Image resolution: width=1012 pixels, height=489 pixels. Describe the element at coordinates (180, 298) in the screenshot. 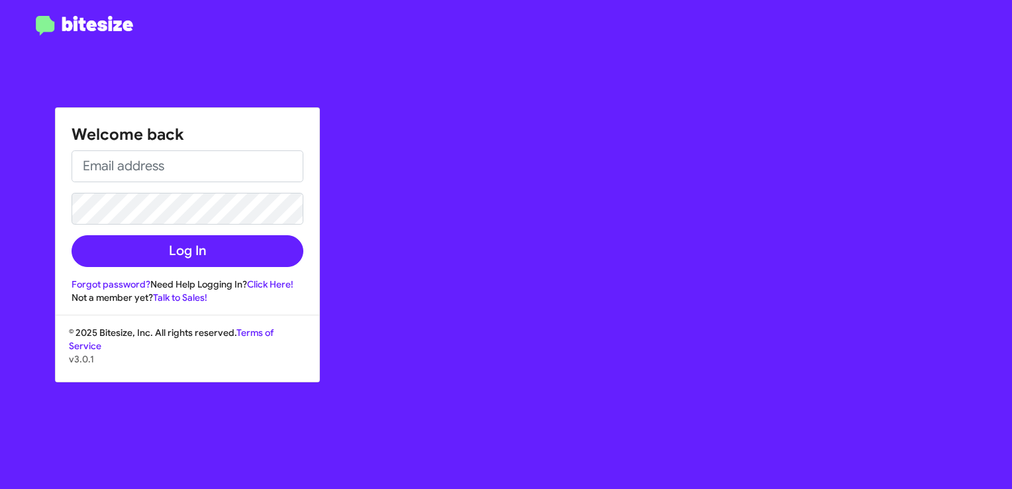

I see `a: Talk to Sales!` at that location.